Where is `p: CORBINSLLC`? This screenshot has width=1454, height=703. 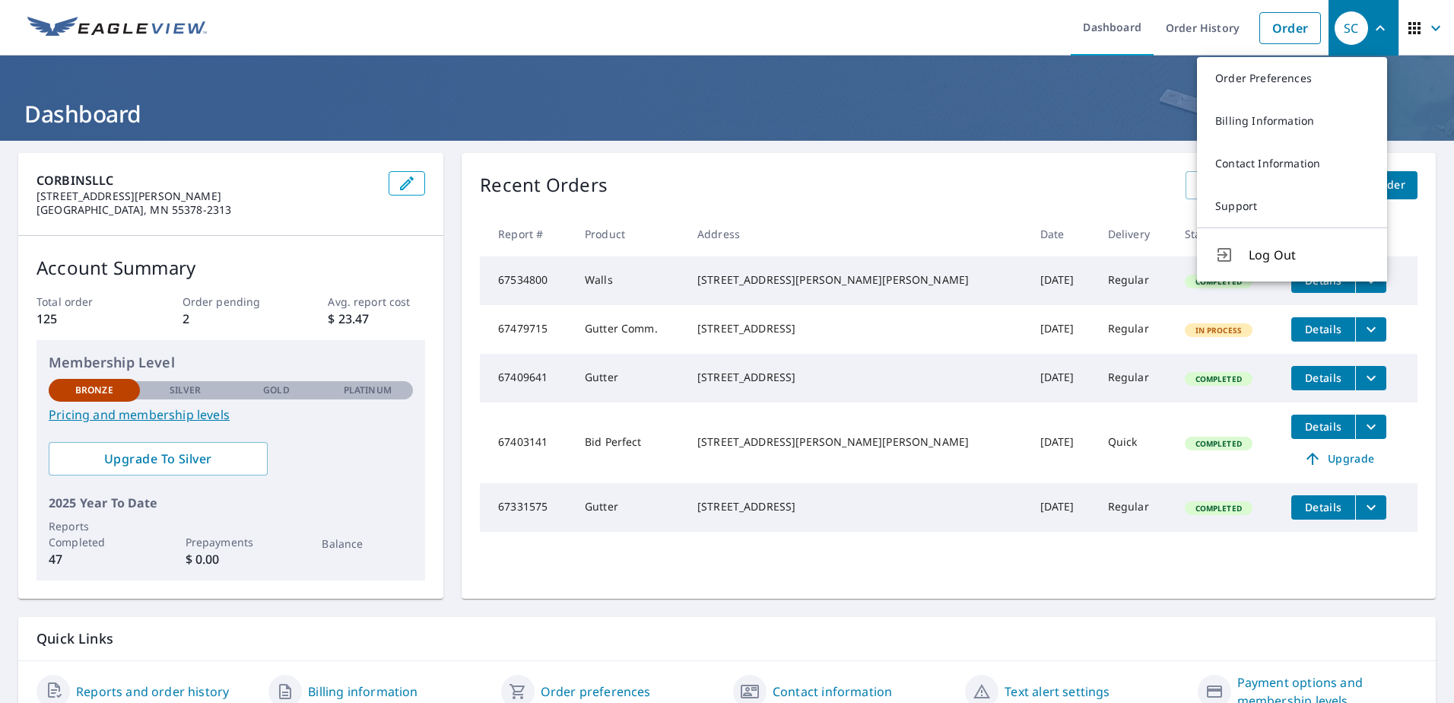
p: CORBINSLLC is located at coordinates (206, 180).